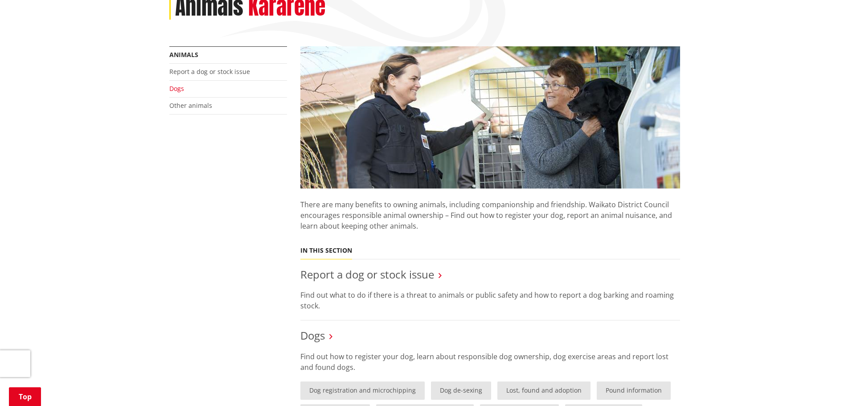  Describe the element at coordinates (191, 105) in the screenshot. I see `a: Other animals` at that location.